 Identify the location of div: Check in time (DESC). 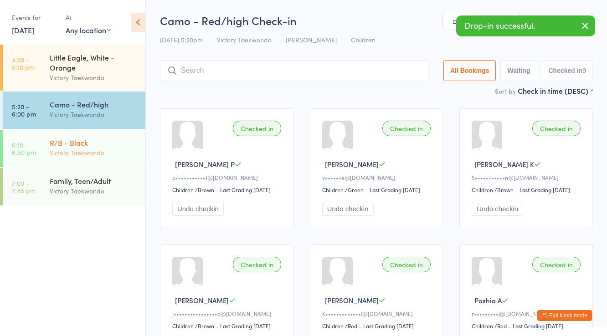
(555, 91).